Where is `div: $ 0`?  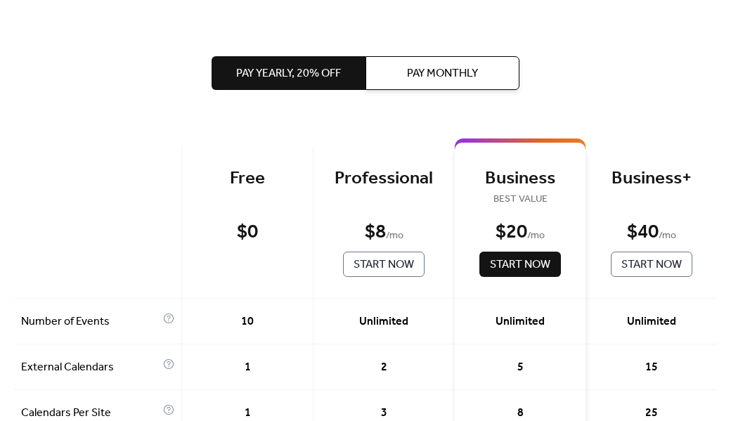 div: $ 0 is located at coordinates (248, 232).